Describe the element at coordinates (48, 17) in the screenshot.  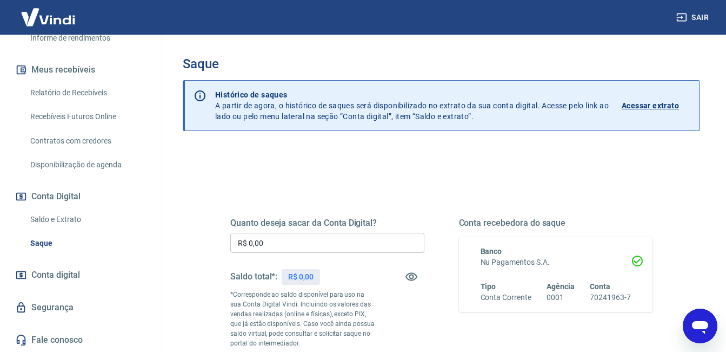
I see `img: Vindi` at that location.